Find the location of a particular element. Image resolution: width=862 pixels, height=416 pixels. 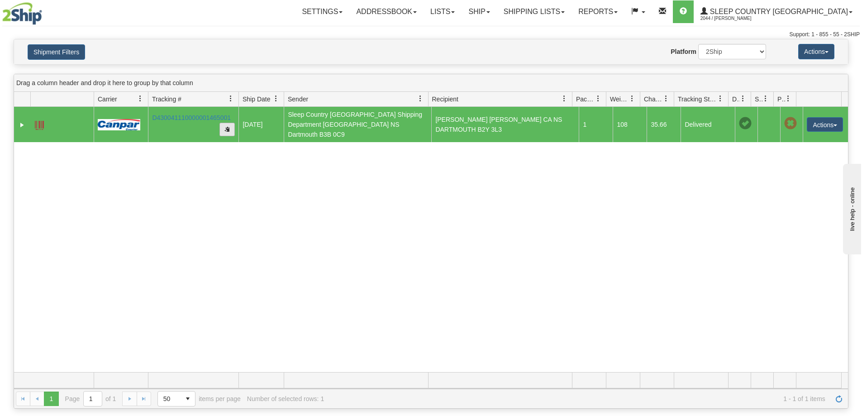

a: Sender filter column settings is located at coordinates (420, 99).